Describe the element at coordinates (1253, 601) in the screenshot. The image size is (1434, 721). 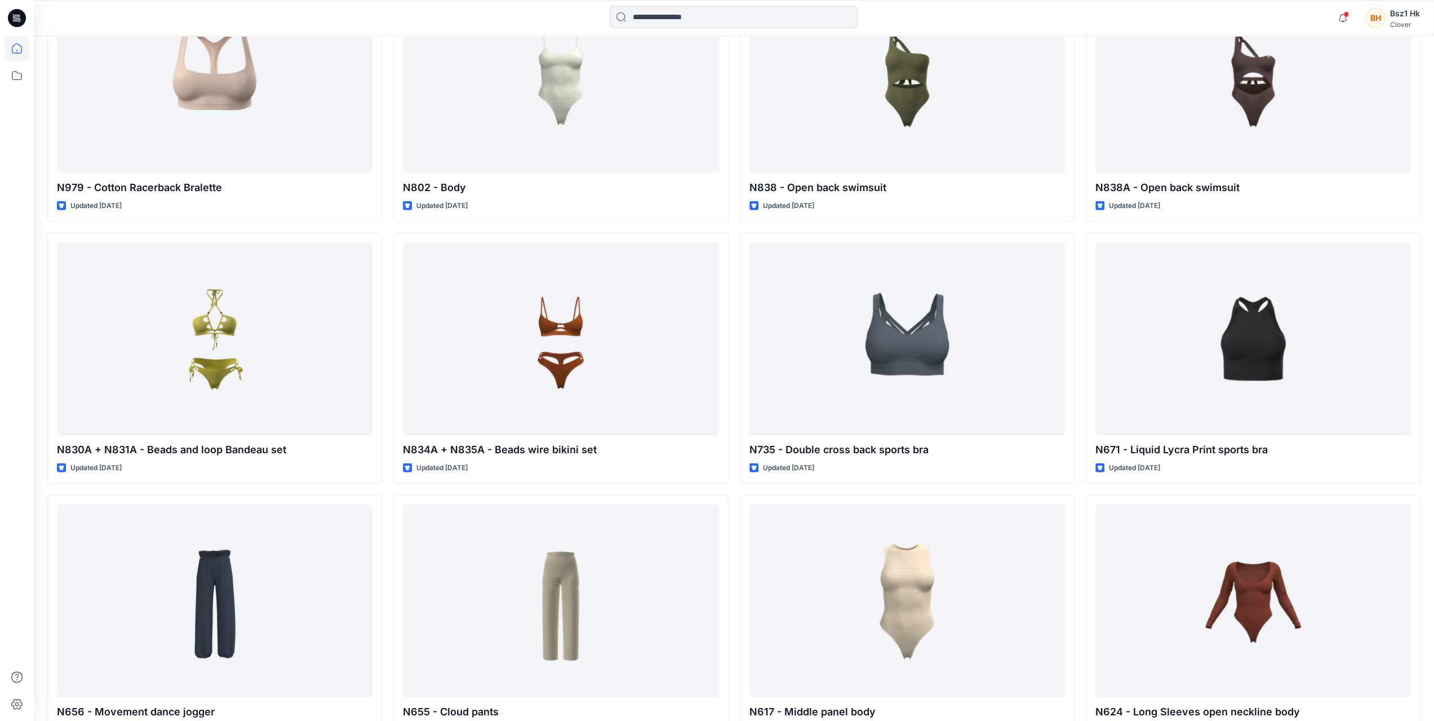
I see `a: N624 - Long Sleeves open neckline body` at that location.